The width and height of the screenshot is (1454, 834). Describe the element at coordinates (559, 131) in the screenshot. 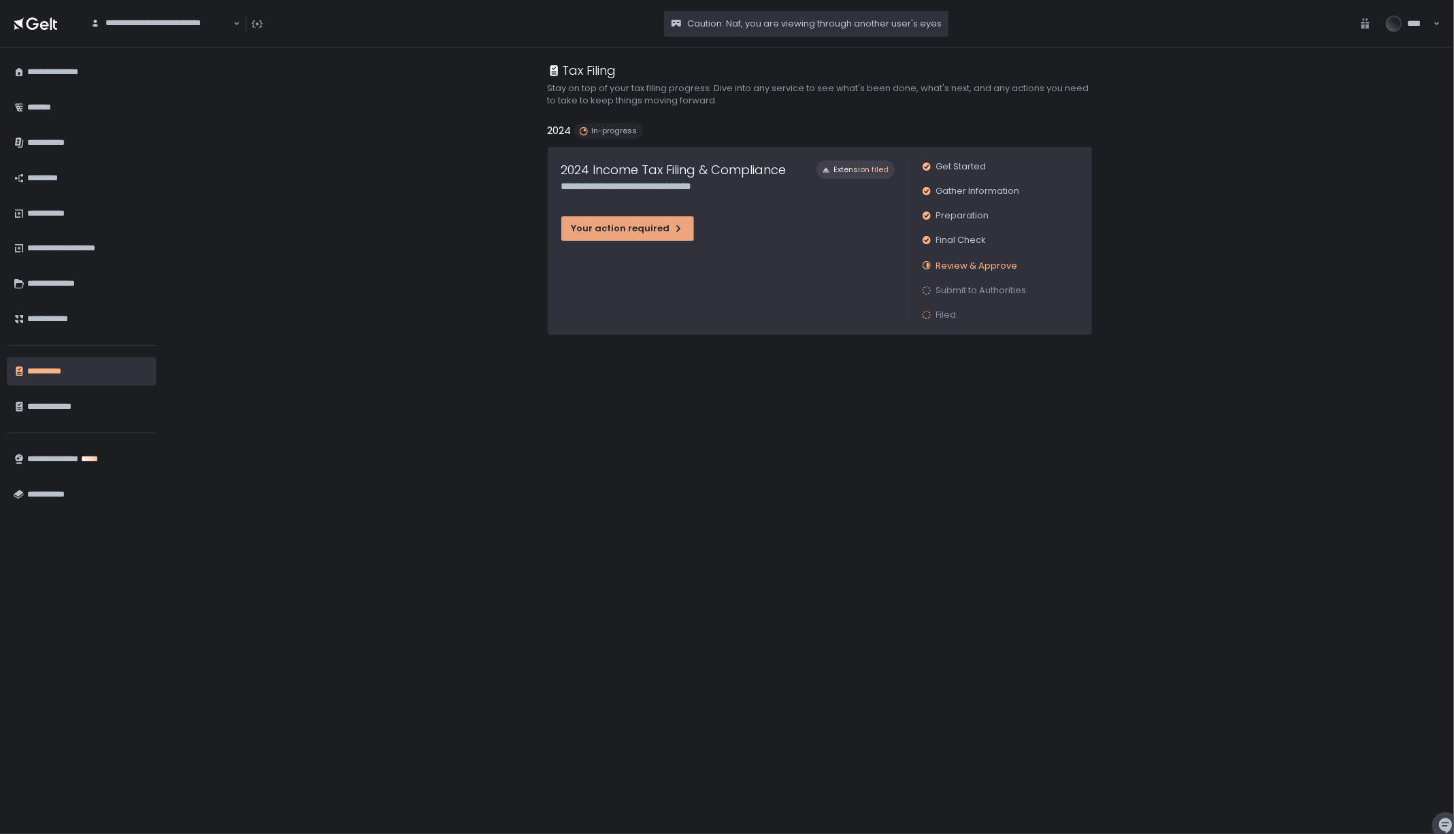

I see `h2: 2024` at that location.